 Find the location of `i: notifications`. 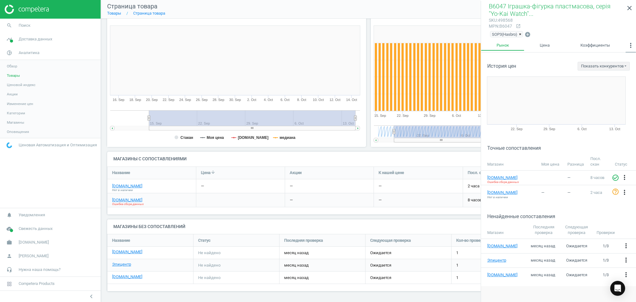

i: notifications is located at coordinates (9, 215).